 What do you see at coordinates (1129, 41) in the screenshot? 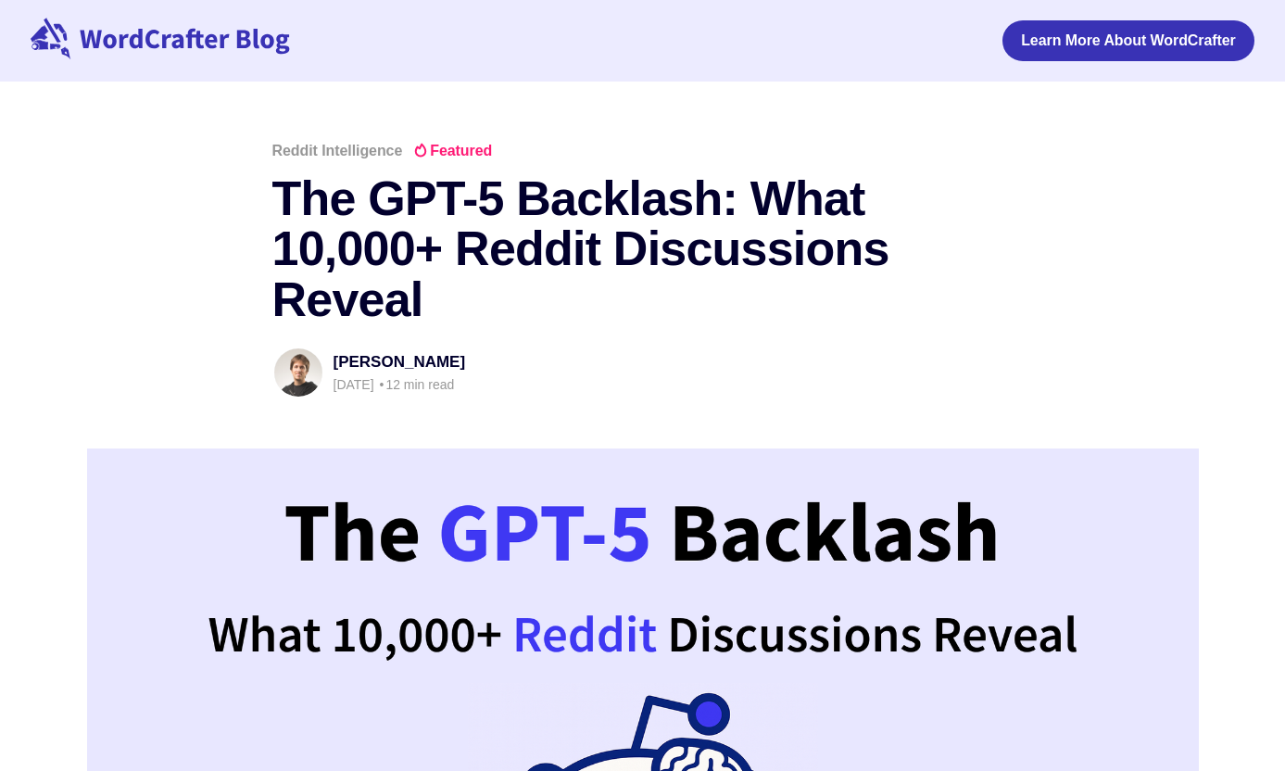
I see `a: Learn More About WordCrafter` at bounding box center [1129, 41].